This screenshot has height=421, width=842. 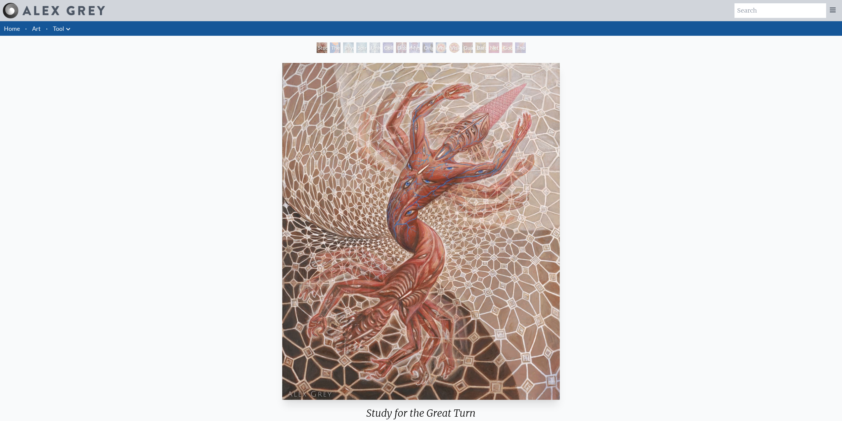 What do you see at coordinates (362, 48) in the screenshot?
I see `div: Spiritual Energy System` at bounding box center [362, 48].